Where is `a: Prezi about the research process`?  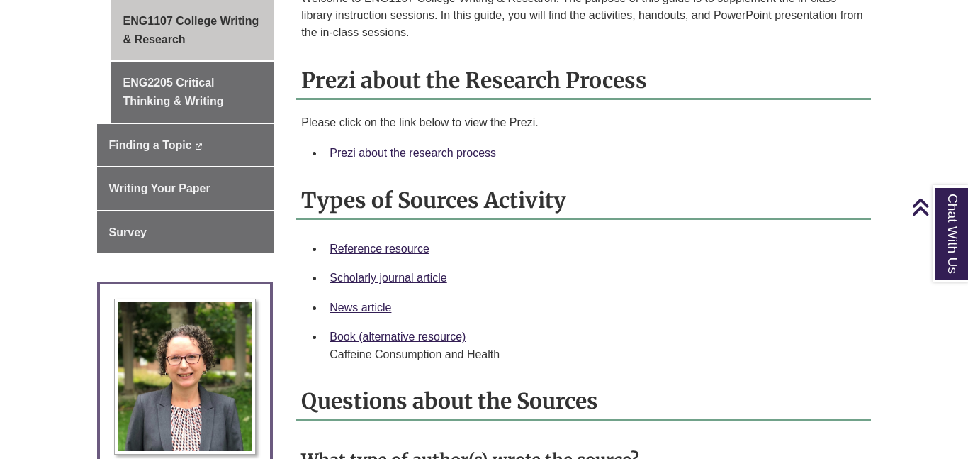 a: Prezi about the research process is located at coordinates (413, 152).